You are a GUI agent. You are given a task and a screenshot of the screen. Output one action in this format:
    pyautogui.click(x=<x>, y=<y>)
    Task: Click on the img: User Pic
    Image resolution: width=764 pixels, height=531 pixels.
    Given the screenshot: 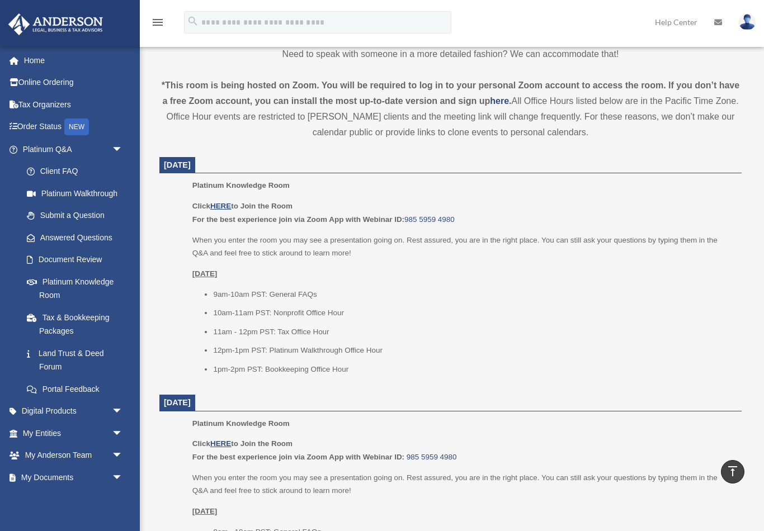 What is the action you would take?
    pyautogui.click(x=747, y=22)
    